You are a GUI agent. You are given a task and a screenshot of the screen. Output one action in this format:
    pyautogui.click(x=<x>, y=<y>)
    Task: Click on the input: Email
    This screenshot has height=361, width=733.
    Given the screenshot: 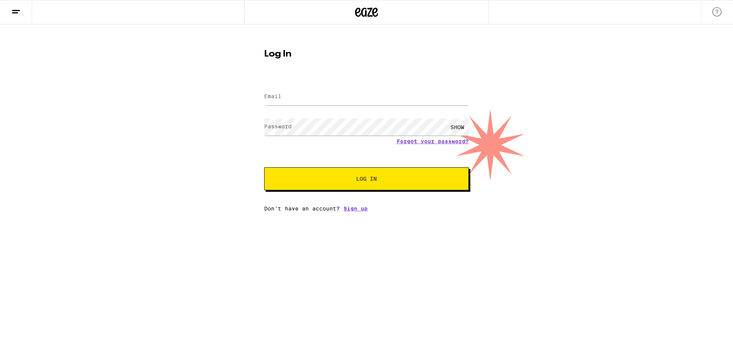 What is the action you would take?
    pyautogui.click(x=366, y=97)
    